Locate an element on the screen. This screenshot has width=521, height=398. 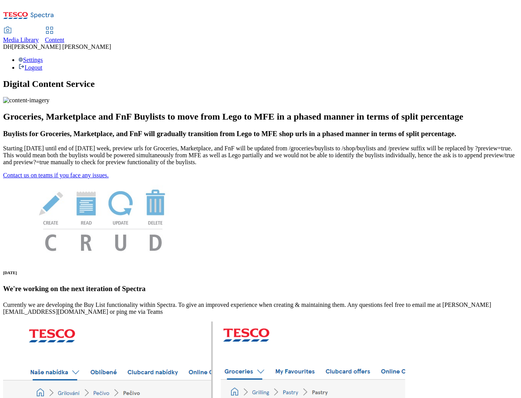
span: DH is located at coordinates (7, 46).